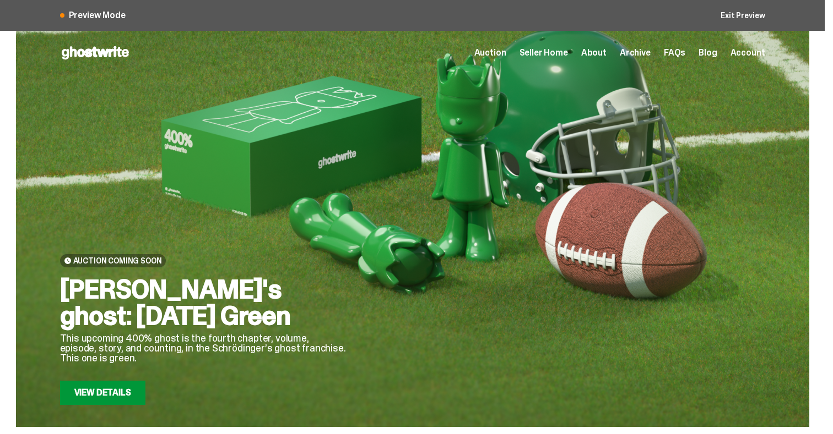 The image size is (833, 434). What do you see at coordinates (203, 349) in the screenshot?
I see `p: This upcoming 400% ghost is the fourth chapter, volume, episode, story, and counting, in the Schr...` at bounding box center [203, 349].